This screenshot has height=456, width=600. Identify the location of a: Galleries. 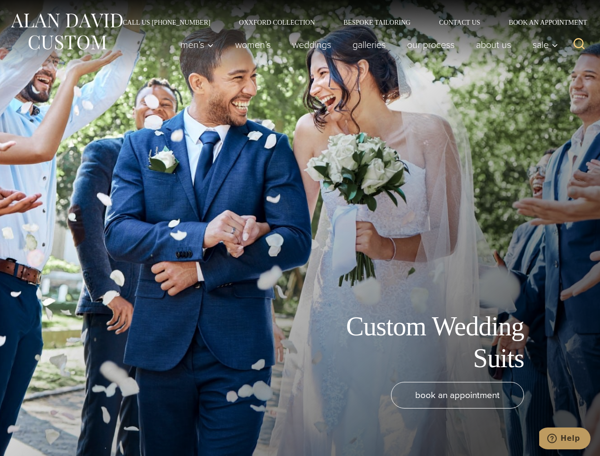
(369, 45).